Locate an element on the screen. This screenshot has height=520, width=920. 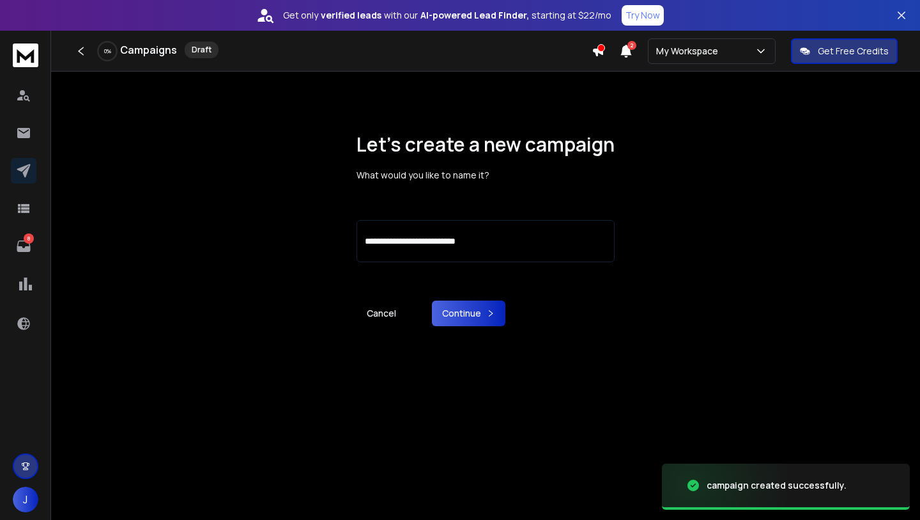
p: Get Free Credits is located at coordinates (853, 51).